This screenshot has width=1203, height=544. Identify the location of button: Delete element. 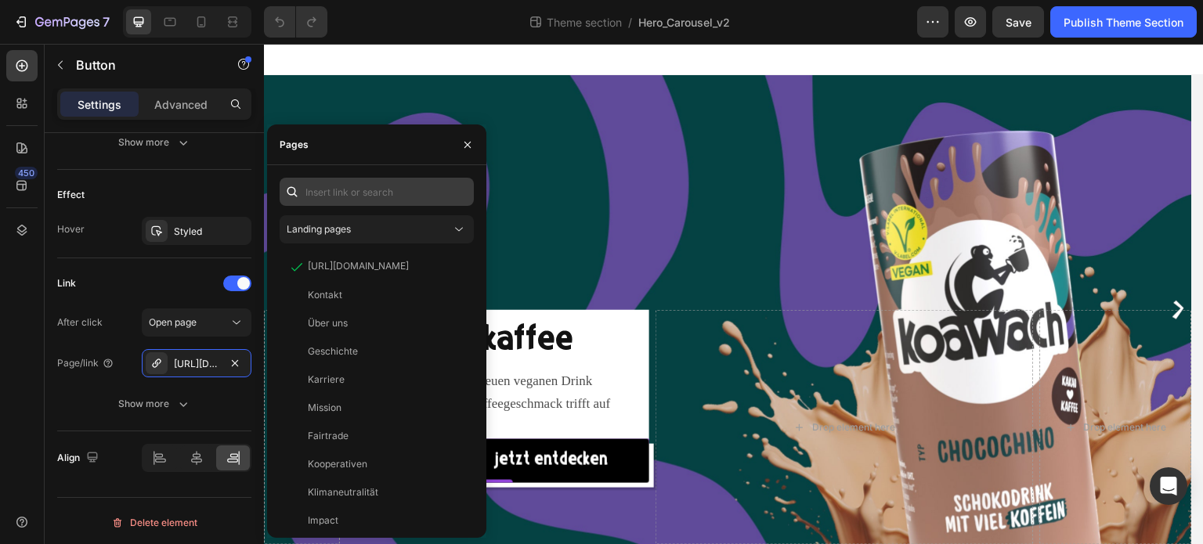
(154, 523).